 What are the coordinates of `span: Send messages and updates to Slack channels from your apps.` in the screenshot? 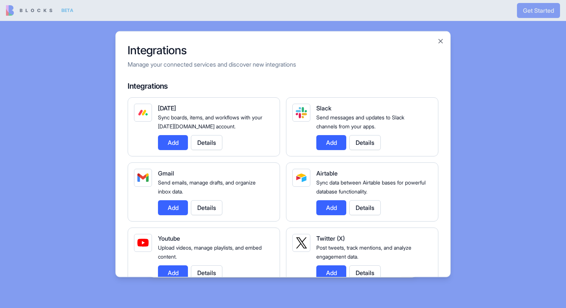 It's located at (360, 121).